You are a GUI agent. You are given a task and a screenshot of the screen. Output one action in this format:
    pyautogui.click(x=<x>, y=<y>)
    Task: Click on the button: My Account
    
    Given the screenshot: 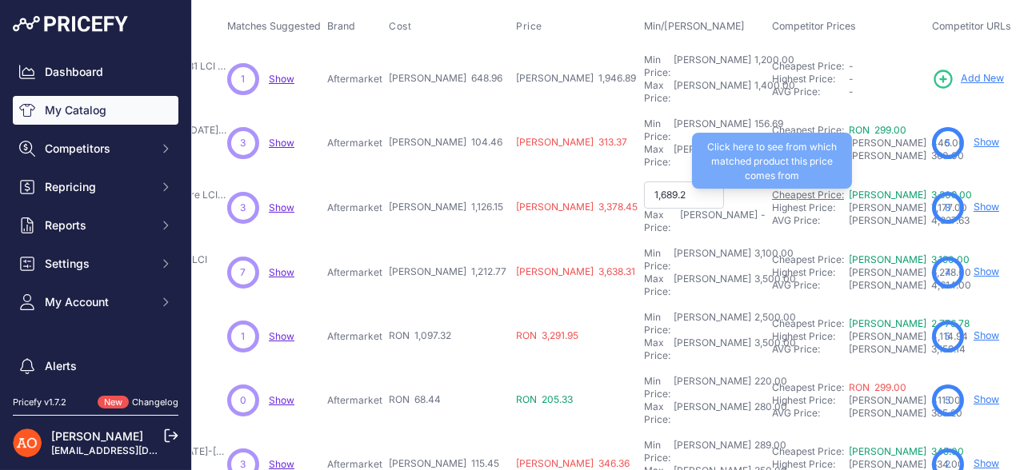 What is the action you would take?
    pyautogui.click(x=95, y=302)
    